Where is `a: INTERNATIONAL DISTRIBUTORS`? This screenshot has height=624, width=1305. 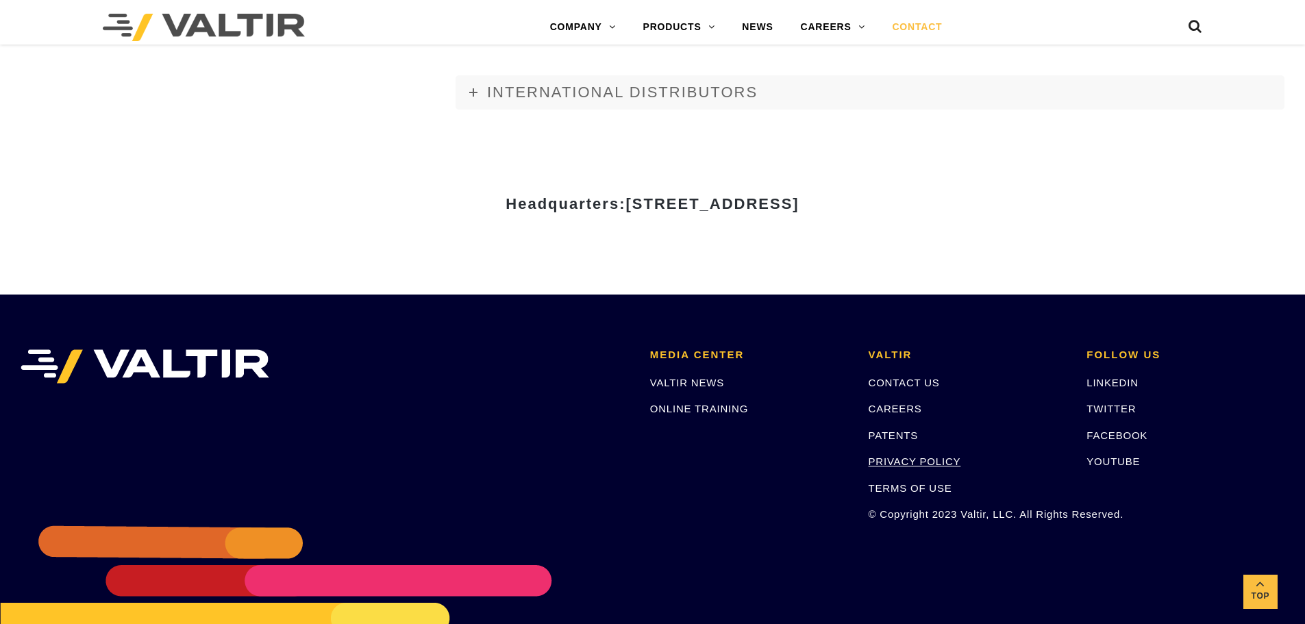 a: INTERNATIONAL DISTRIBUTORS is located at coordinates (870, 92).